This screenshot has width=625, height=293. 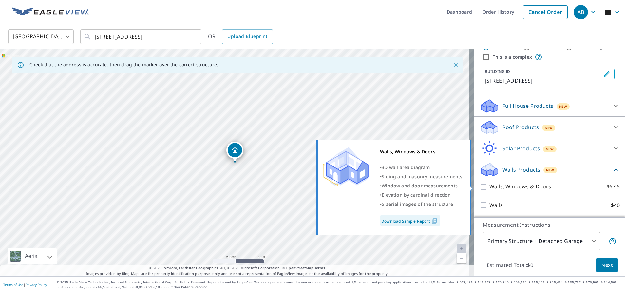 What do you see at coordinates (32, 256) in the screenshot?
I see `div: Aerial` at bounding box center [32, 256].